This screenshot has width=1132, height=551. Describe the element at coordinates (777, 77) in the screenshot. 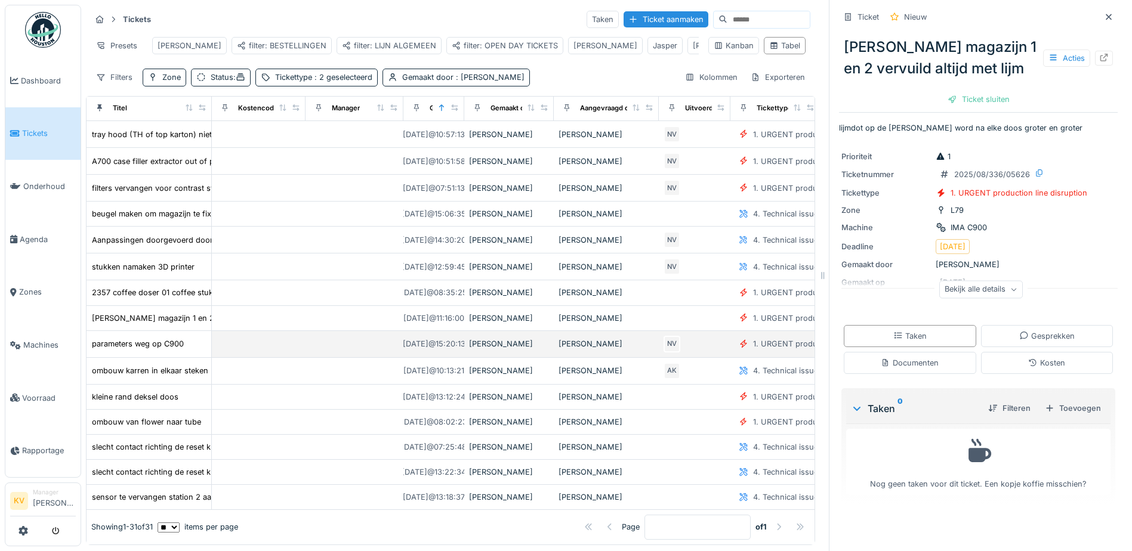

I see `div: Exporteren` at that location.